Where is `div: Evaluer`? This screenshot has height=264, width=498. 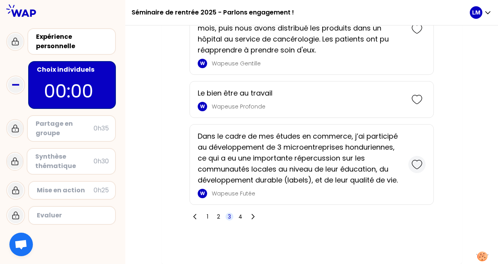 div: Evaluer is located at coordinates (73, 215).